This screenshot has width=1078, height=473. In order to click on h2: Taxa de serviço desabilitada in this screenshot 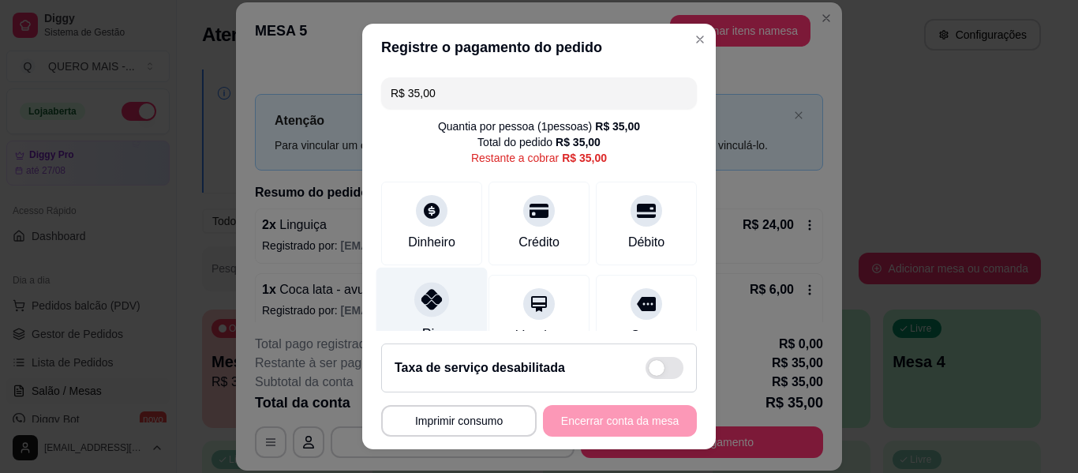, I will do `click(480, 368)`.